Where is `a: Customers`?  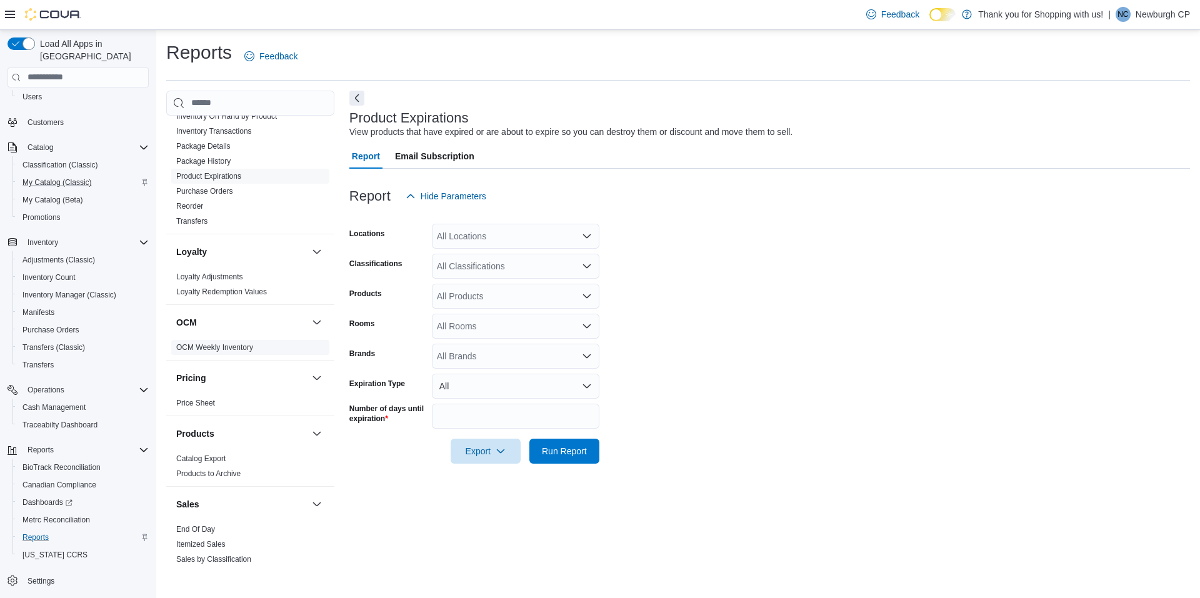 a: Customers is located at coordinates (46, 122).